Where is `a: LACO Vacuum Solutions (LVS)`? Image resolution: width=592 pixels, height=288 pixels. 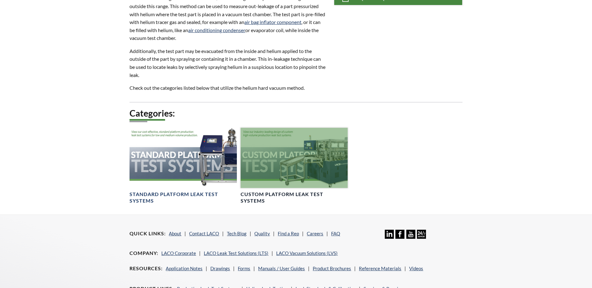 a: LACO Vacuum Solutions (LVS) is located at coordinates (307, 253).